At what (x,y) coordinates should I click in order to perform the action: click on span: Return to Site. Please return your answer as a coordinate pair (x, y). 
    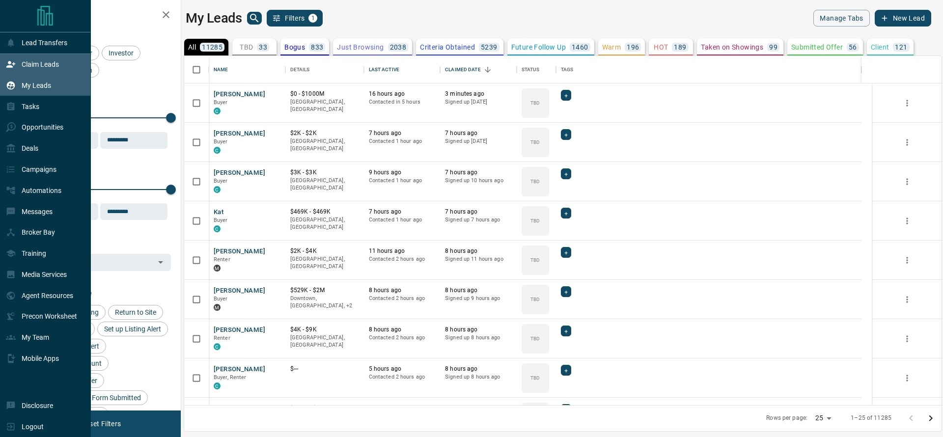
    Looking at the image, I should click on (136, 312).